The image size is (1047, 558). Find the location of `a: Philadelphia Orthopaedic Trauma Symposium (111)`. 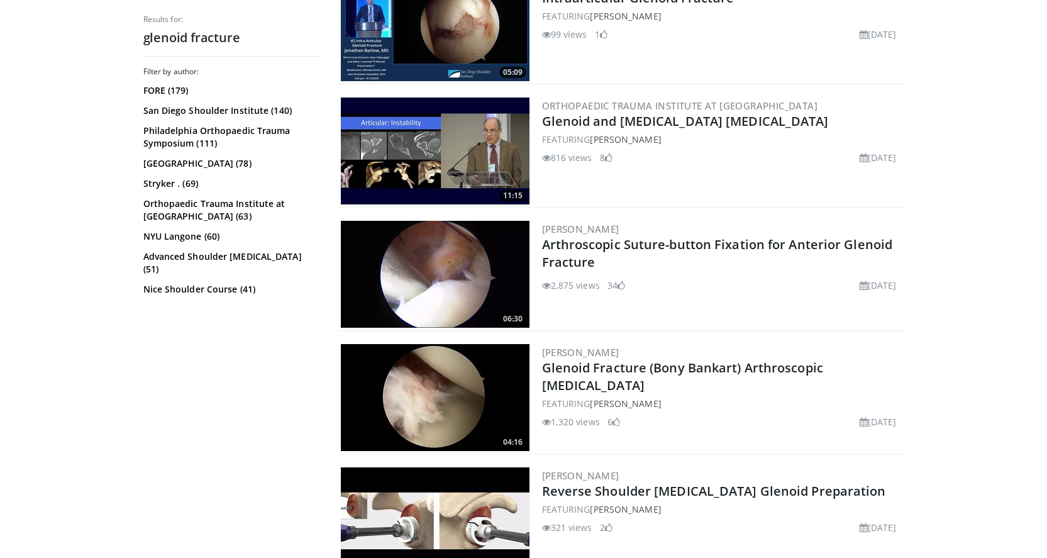

a: Philadelphia Orthopaedic Trauma Symposium (111) is located at coordinates (230, 137).